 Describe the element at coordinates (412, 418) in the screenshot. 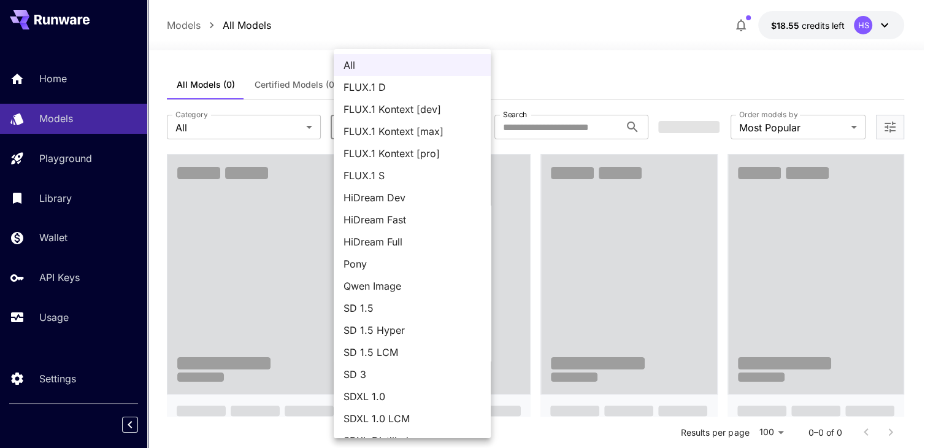

I see `span: SDXL 1.0 LCM` at that location.